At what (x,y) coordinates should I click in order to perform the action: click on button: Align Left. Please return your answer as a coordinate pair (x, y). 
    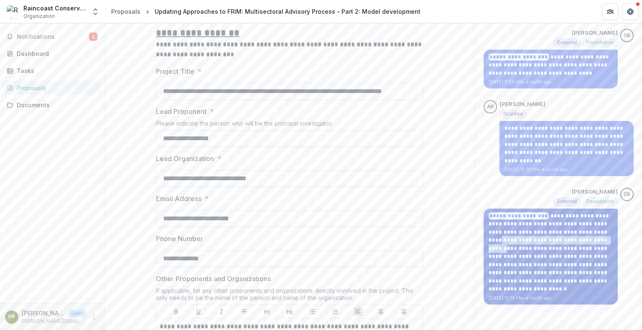
    Looking at the image, I should click on (358, 312).